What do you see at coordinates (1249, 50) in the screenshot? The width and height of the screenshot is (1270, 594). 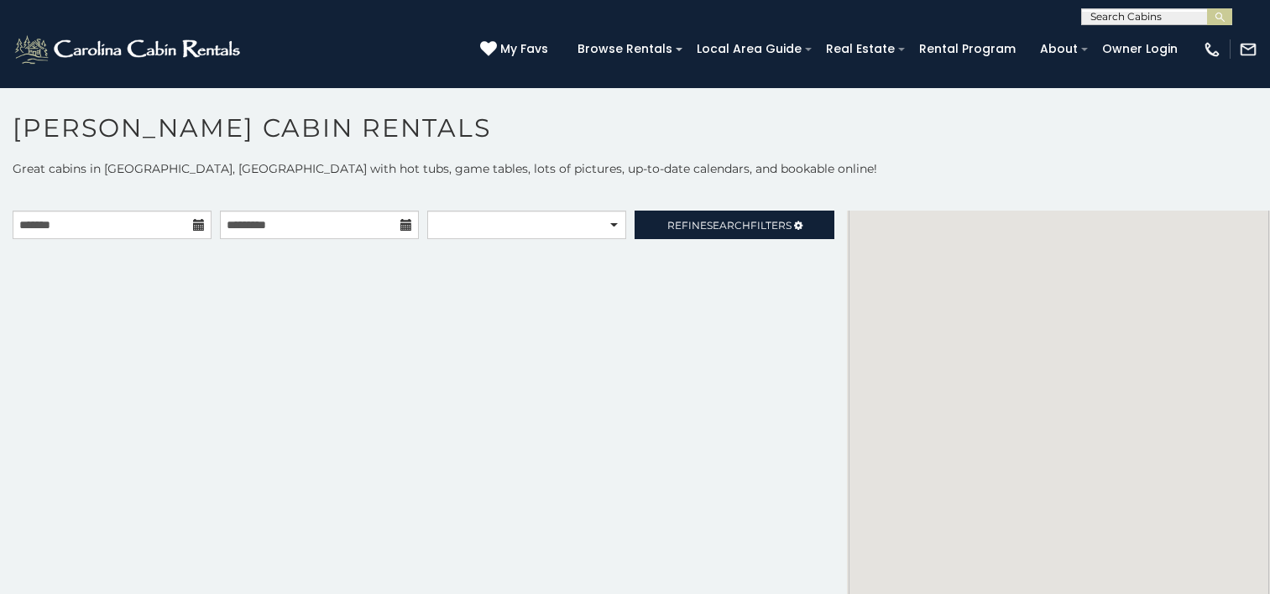 I see `img: mail-regular-white.png` at bounding box center [1249, 50].